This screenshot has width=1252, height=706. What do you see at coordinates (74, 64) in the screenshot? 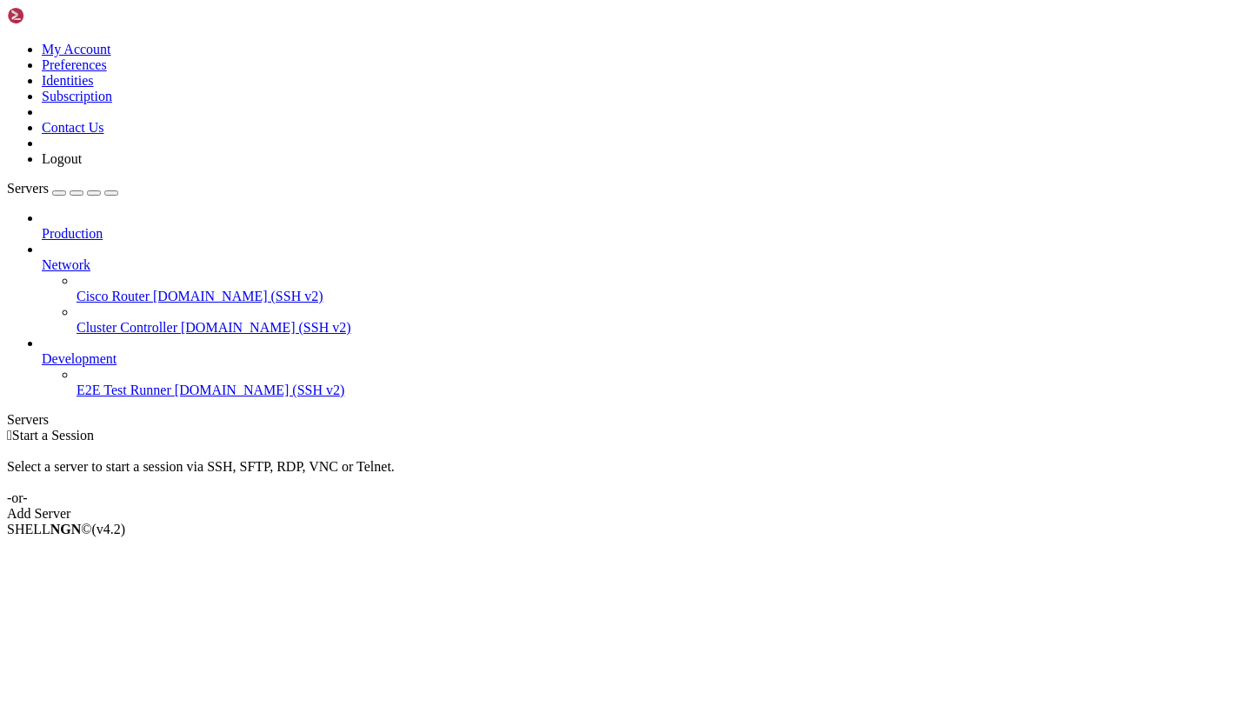
I see `a: Preferences` at bounding box center [74, 64].